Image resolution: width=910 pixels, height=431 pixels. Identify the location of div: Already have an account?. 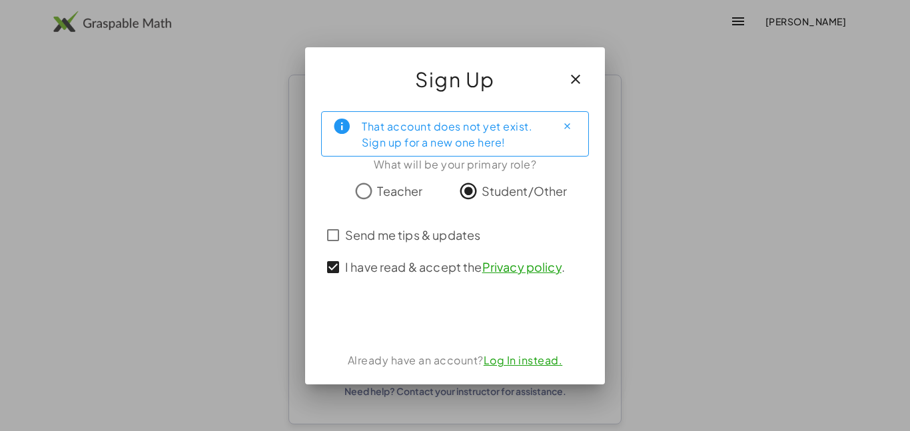
(455, 360).